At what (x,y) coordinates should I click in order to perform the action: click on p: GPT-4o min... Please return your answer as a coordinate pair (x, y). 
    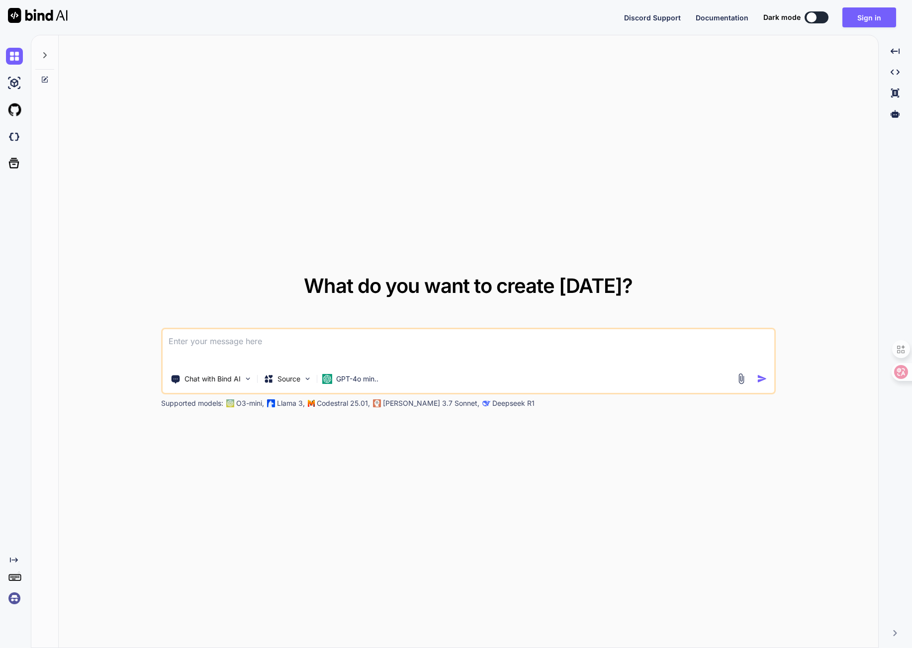
    Looking at the image, I should click on (357, 379).